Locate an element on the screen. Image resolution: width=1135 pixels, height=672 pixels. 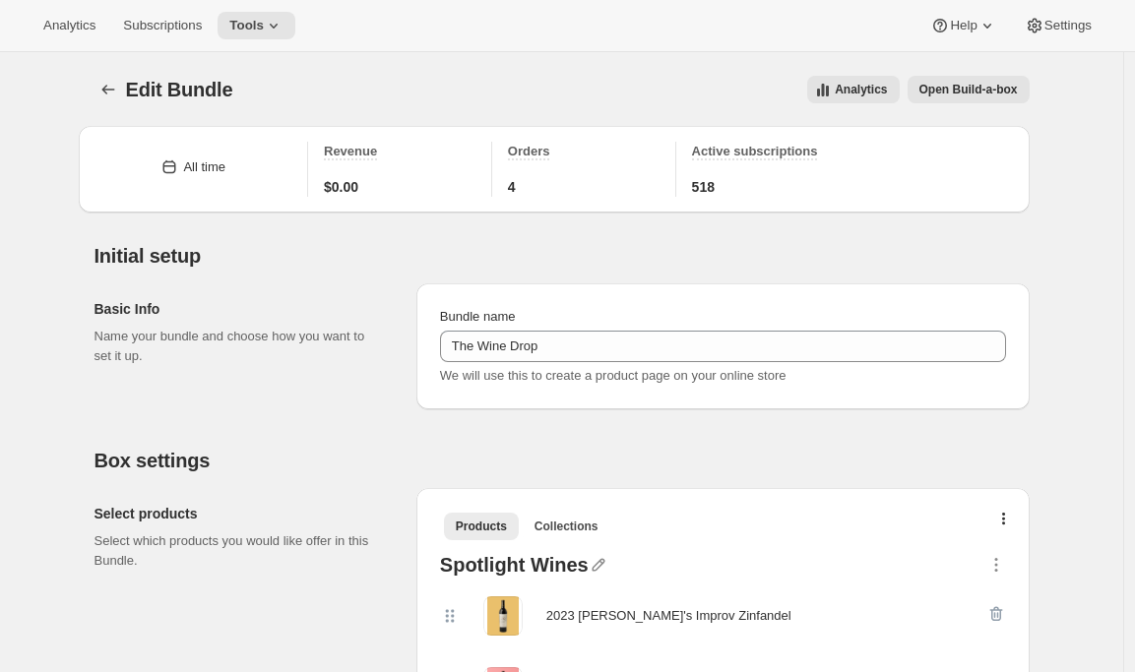
div: Spotlight Wines is located at coordinates (514, 568).